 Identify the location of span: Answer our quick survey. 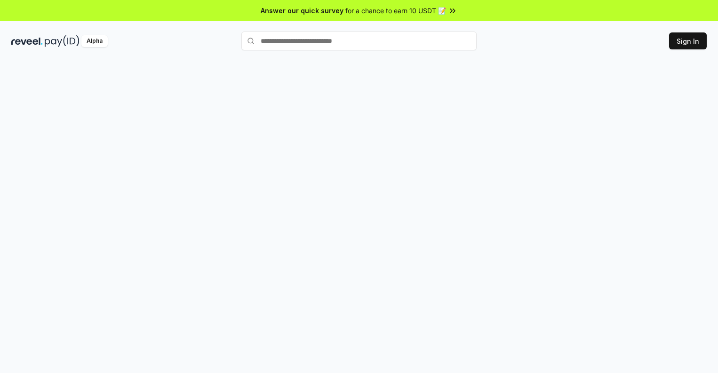
(302, 10).